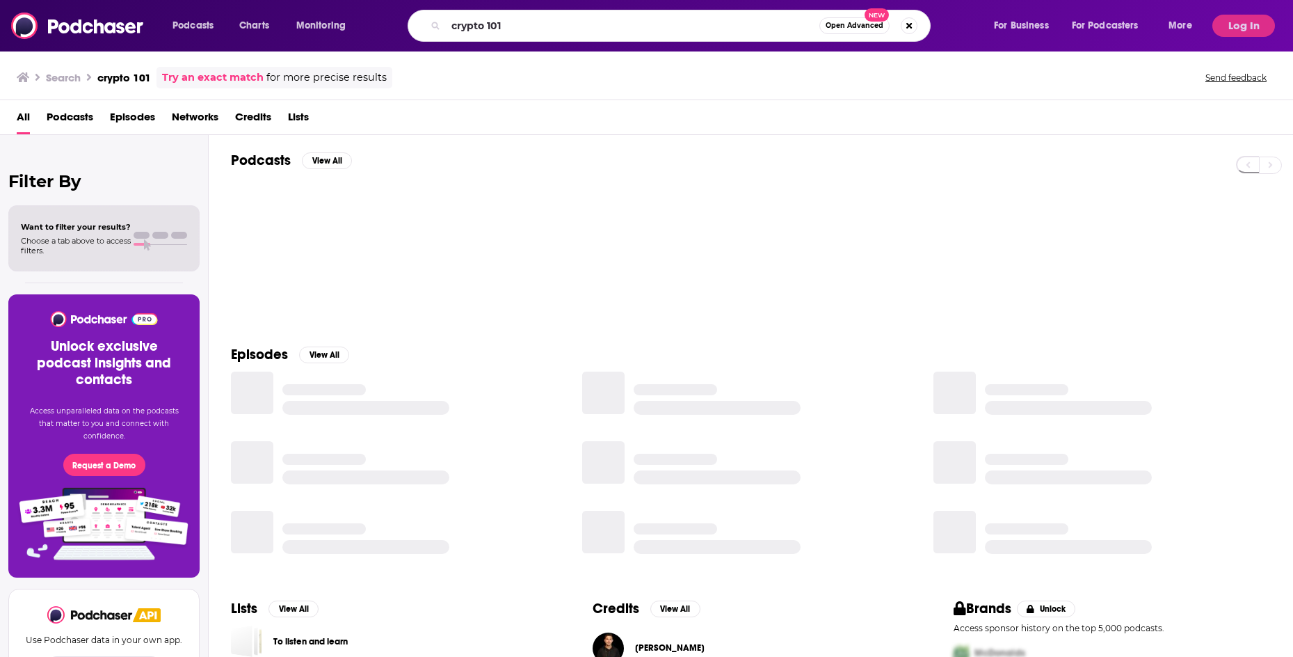  What do you see at coordinates (291, 160) in the screenshot?
I see `a: PodcastsView All` at bounding box center [291, 160].